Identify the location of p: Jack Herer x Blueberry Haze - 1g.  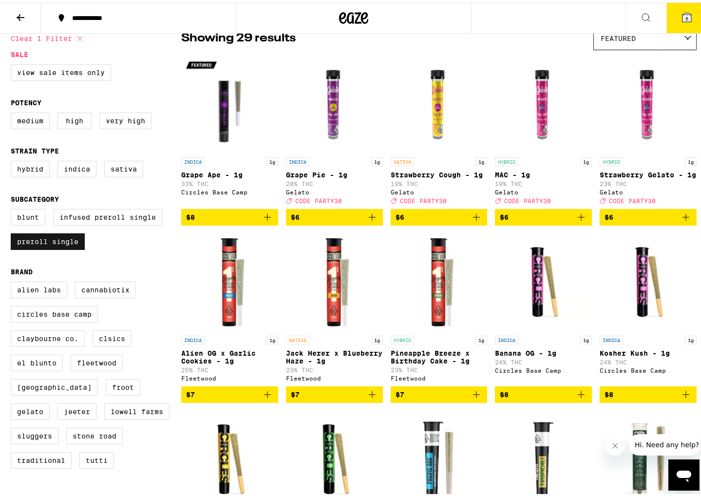
(334, 355).